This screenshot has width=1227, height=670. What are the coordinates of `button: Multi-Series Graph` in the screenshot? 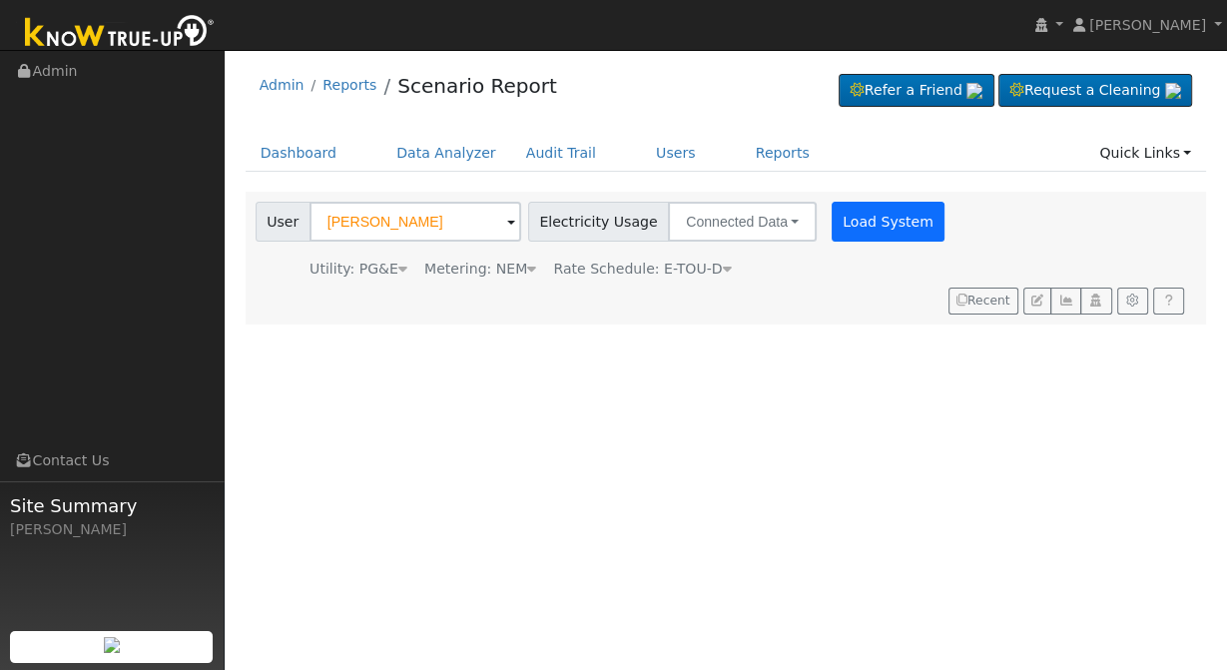 It's located at (1065, 301).